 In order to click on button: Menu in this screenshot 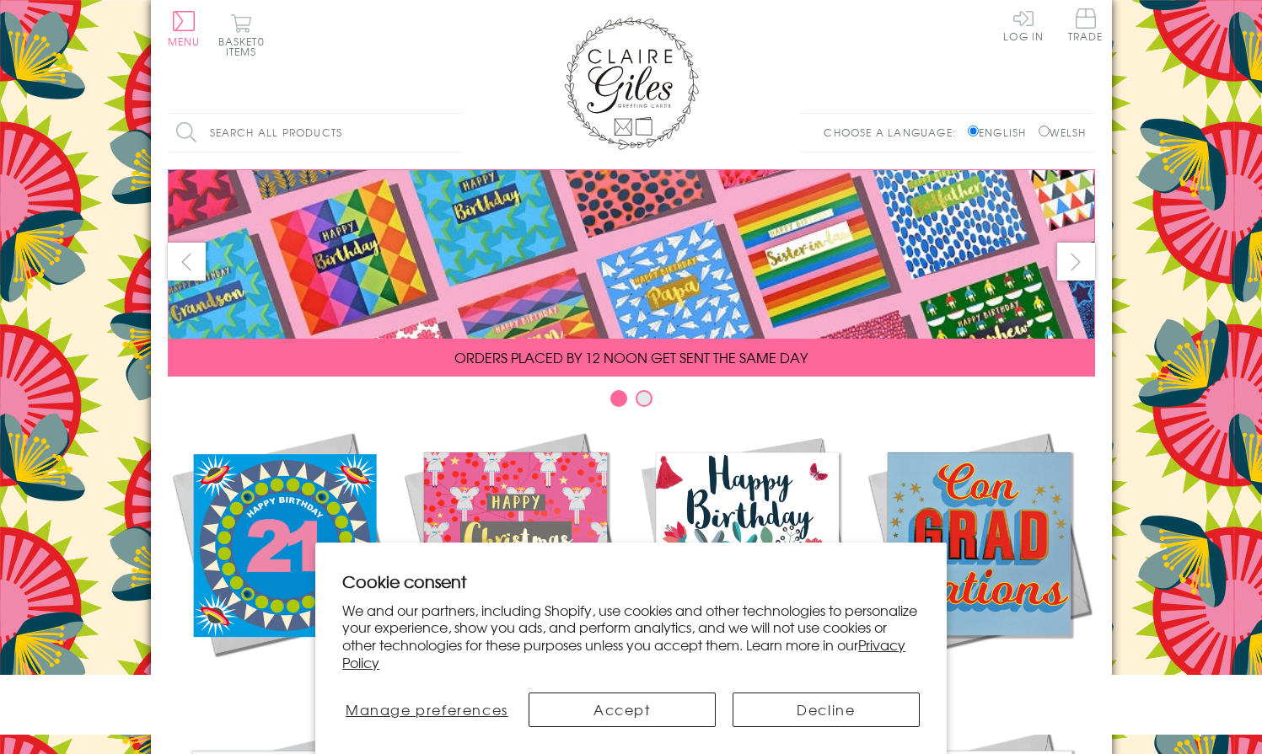, I will do `click(184, 29)`.